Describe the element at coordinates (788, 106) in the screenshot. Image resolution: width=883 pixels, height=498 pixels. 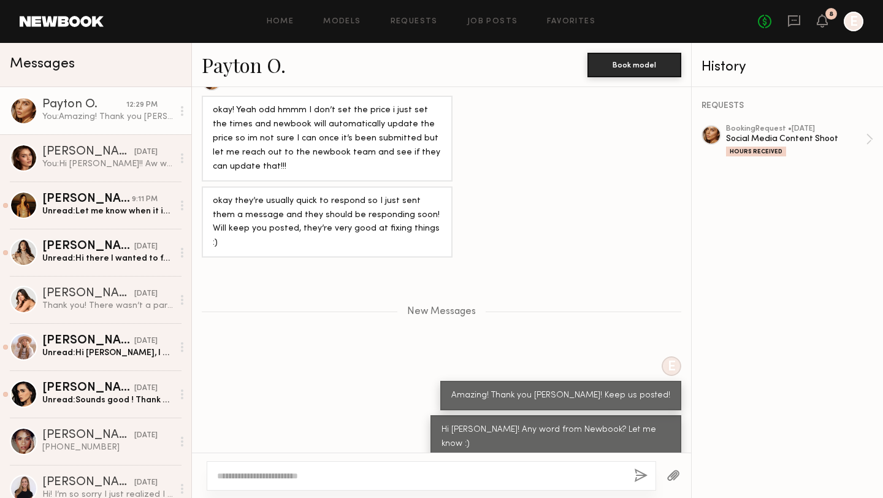
I see `div: REQUESTS` at that location.